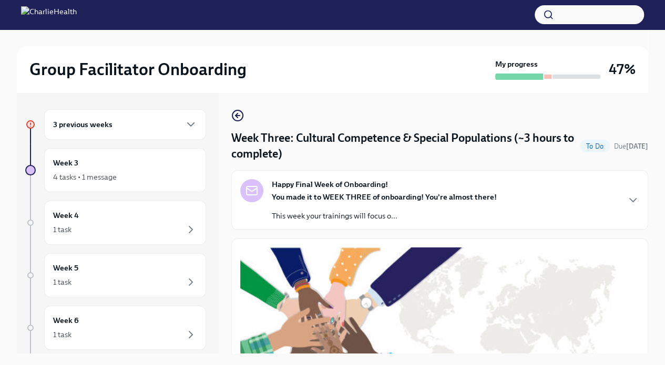 The image size is (665, 365). Describe the element at coordinates (631, 146) in the screenshot. I see `span: Due` at that location.